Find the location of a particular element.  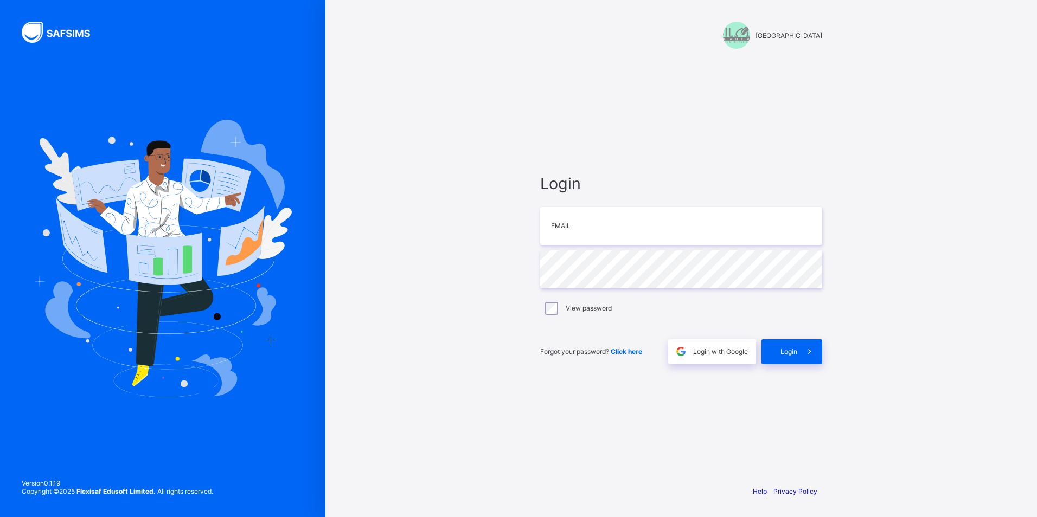

a: Click here is located at coordinates (627, 352).